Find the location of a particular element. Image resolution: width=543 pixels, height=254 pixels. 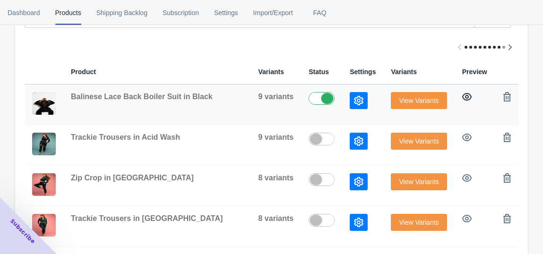

span: Subscribe is located at coordinates (23, 231).